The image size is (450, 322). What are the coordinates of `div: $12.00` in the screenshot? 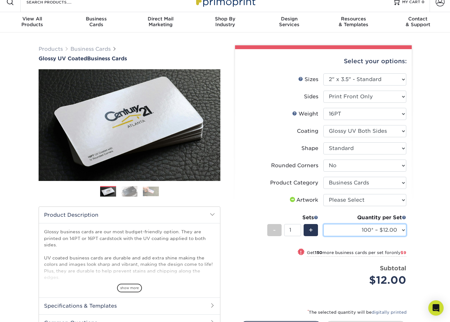 It's located at (367, 280).